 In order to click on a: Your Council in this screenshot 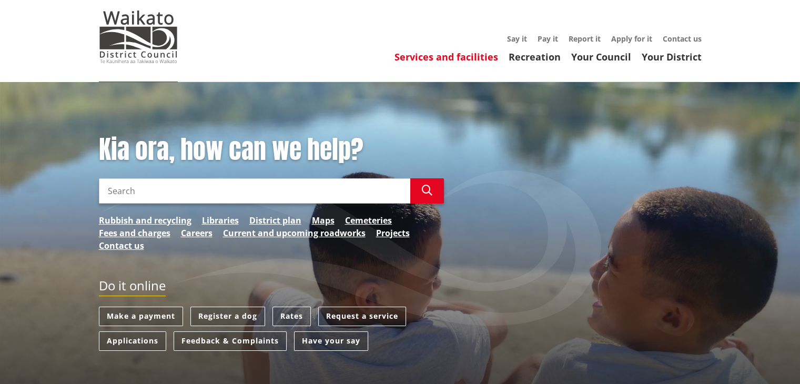, I will do `click(601, 57)`.